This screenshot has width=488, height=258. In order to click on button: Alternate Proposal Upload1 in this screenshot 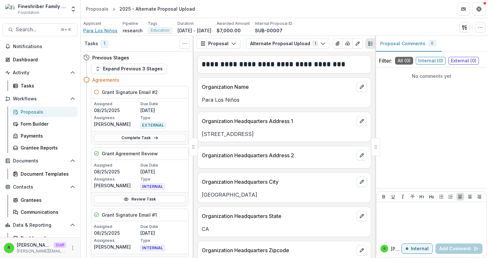, I will do `click(288, 44)`.